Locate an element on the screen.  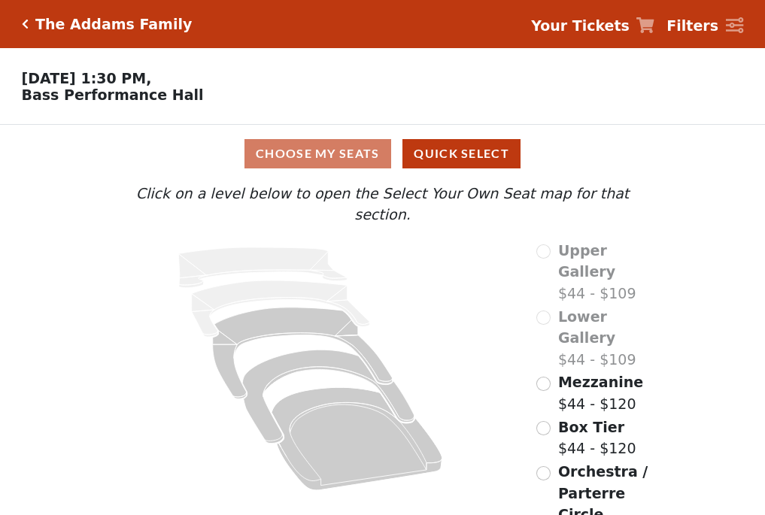
span: Box Tier is located at coordinates (591, 427).